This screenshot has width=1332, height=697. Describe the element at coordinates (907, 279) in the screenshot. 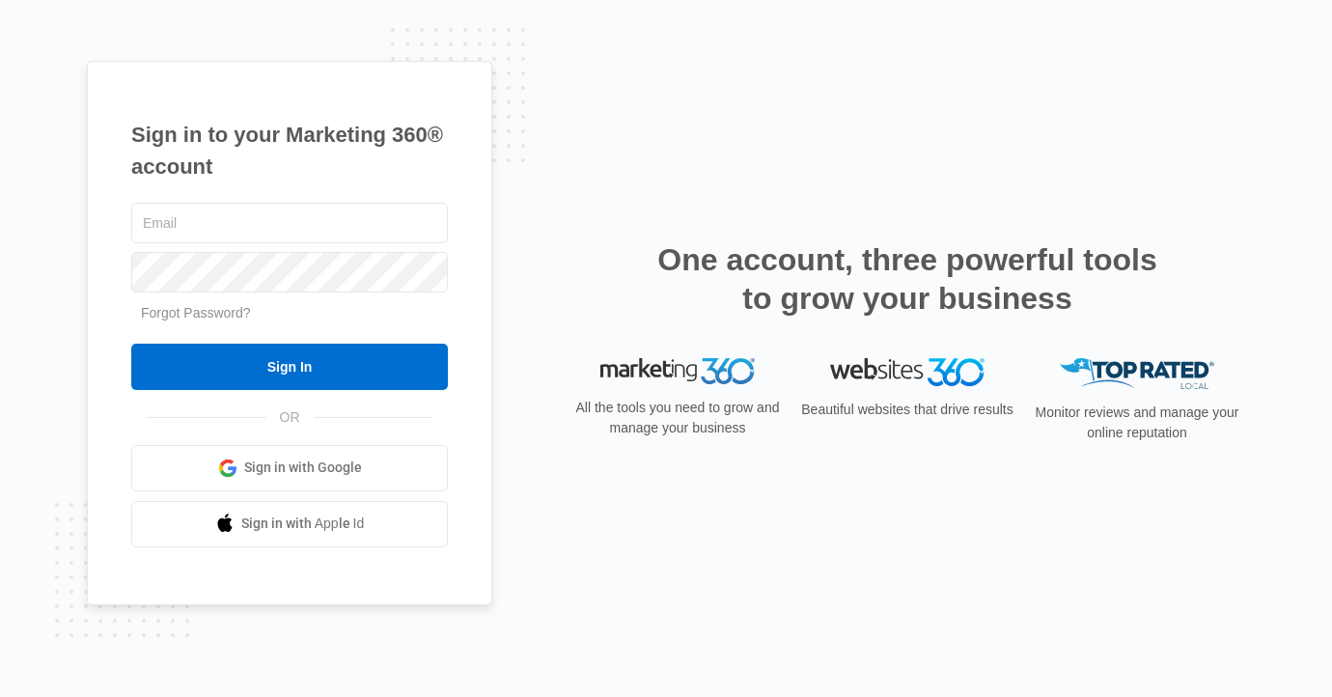

I see `h2: One account, three powerful tools to grow your business` at that location.